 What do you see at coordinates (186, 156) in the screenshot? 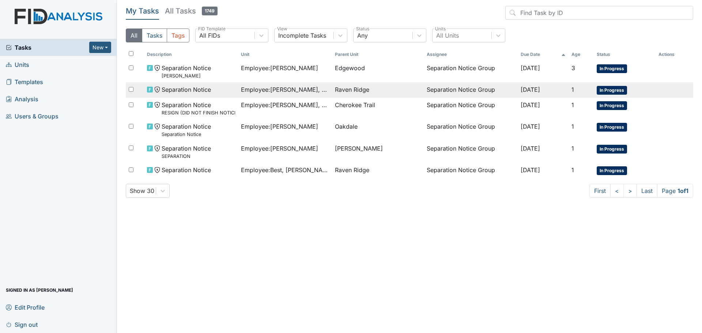
I see `small: SEPARATION` at bounding box center [186, 156].